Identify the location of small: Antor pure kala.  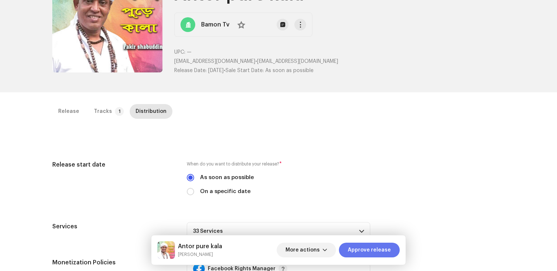
(200, 255).